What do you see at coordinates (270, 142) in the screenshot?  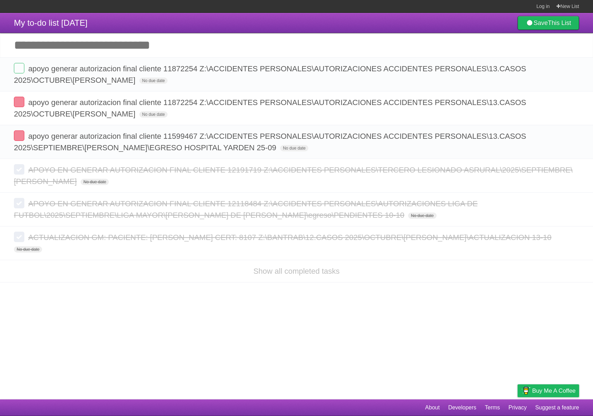 I see `span: apoyo generar autorizacion final cliente 11599467 Z:\ACCIDENTES PERSONALES\AUTORIZACIONES ACCIDEN...` at bounding box center [270, 142].